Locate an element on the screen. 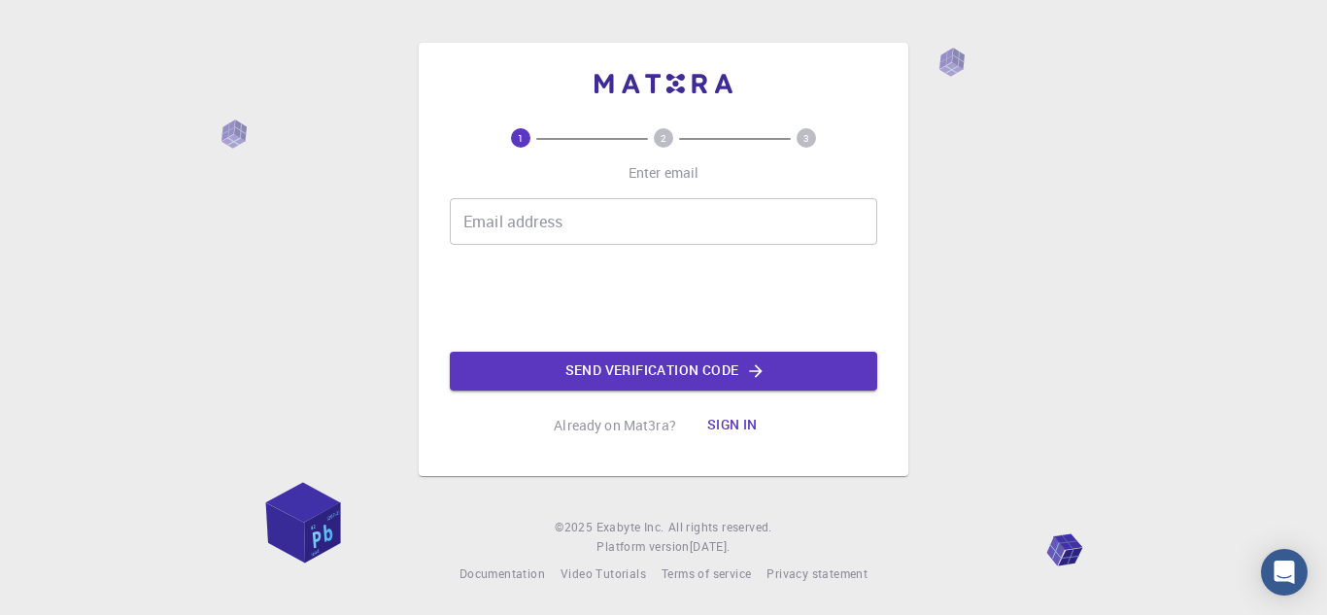  a: Sign in is located at coordinates (732, 425).